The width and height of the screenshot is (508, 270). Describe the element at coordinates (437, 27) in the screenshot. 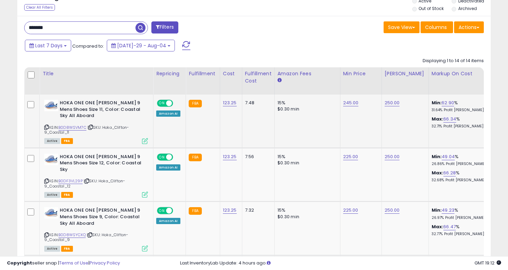

I see `button: Columns` at that location.